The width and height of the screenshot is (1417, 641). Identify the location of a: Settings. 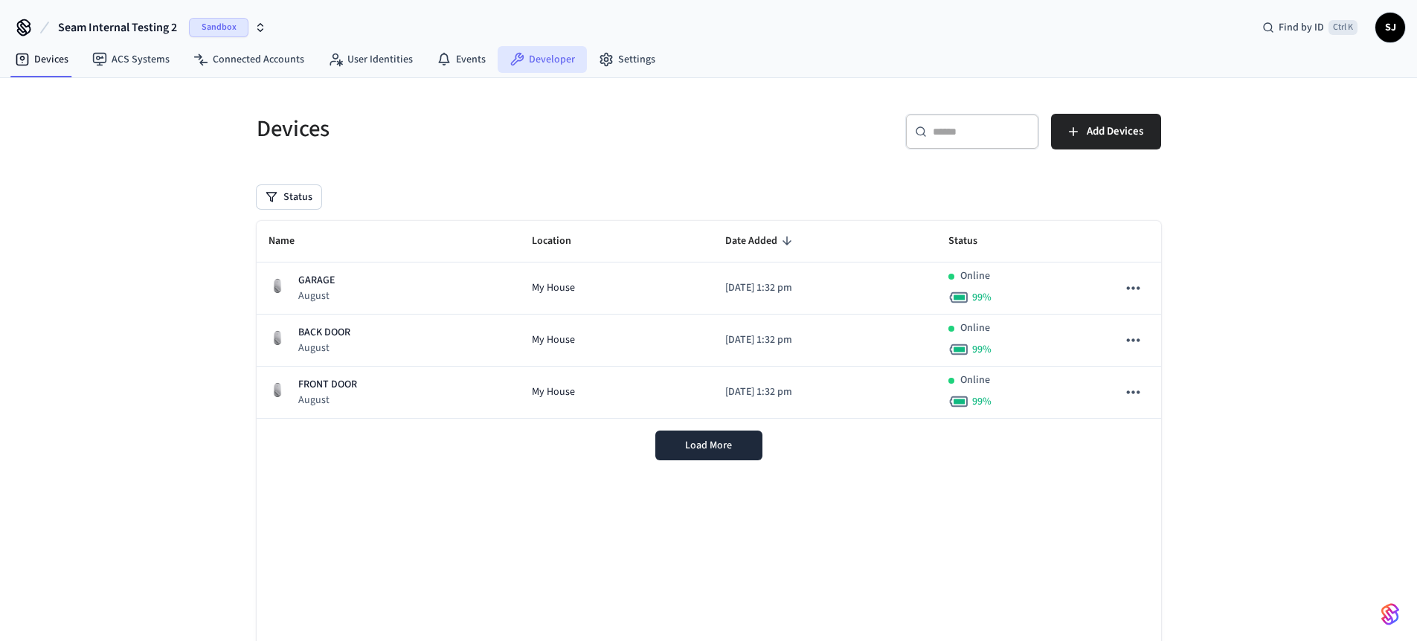
(627, 60).